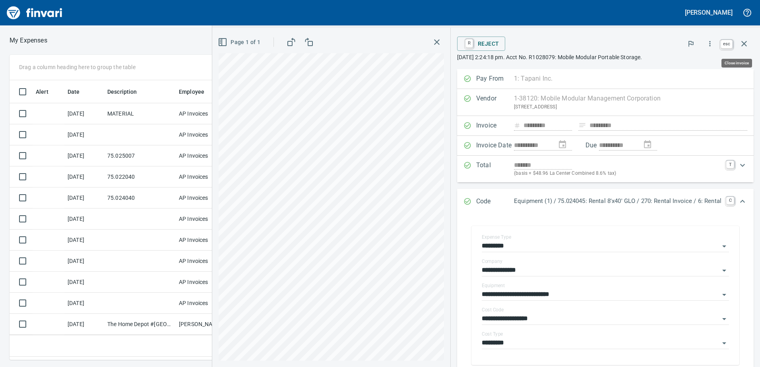 This screenshot has height=367, width=760. What do you see at coordinates (140, 198) in the screenshot?
I see `td: 75.024040` at bounding box center [140, 198].